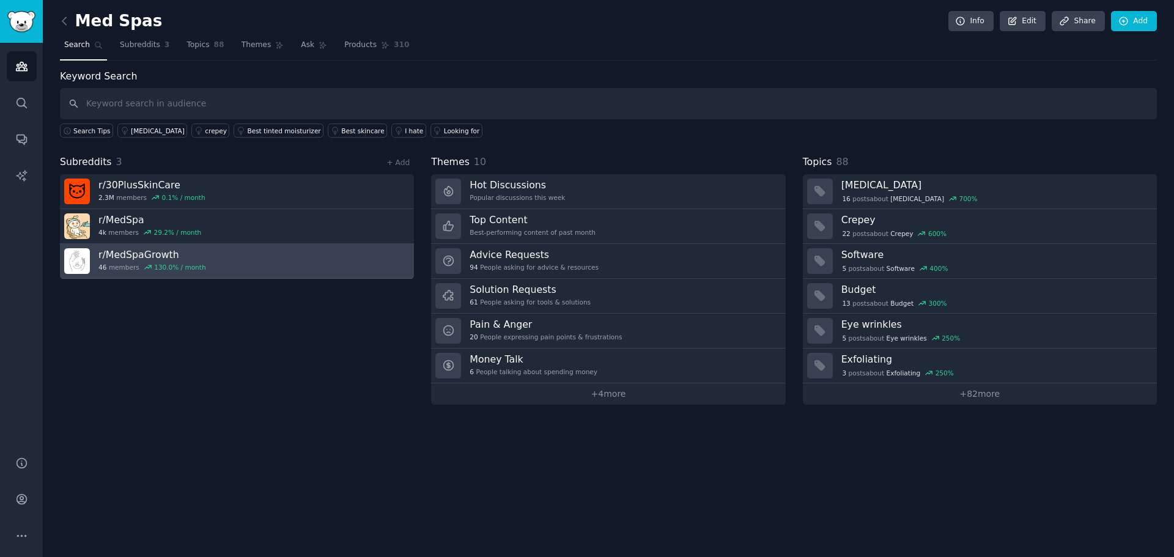  What do you see at coordinates (77, 191) in the screenshot?
I see `img: 30PlusSkinCare` at bounding box center [77, 191].